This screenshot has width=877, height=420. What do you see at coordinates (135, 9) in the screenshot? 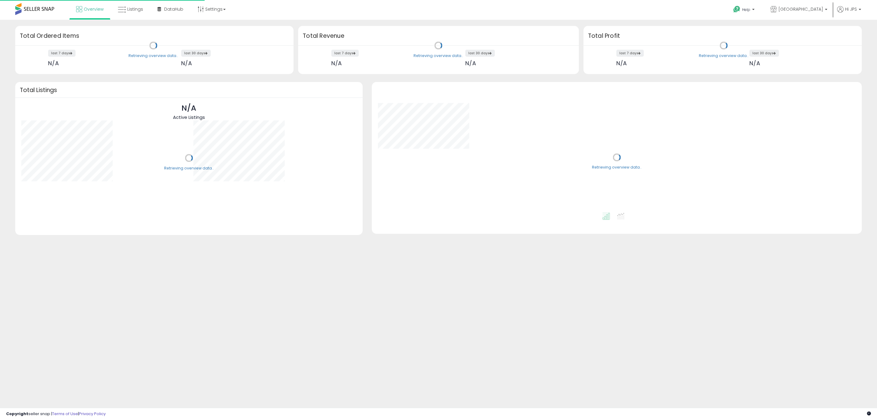
I see `span: Listings` at bounding box center [135, 9].